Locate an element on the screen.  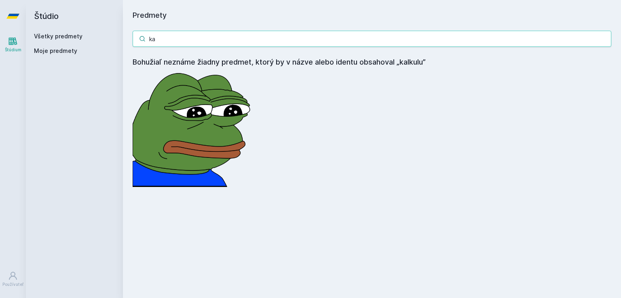
font: Všetky predmety is located at coordinates (58, 36).